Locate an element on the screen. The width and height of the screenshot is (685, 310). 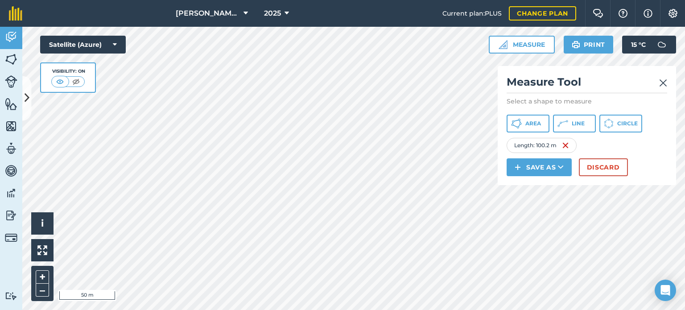
img: Ruler icon is located at coordinates (503, 45).